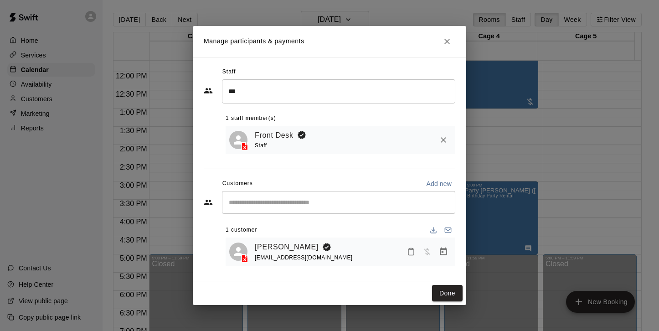 The height and width of the screenshot is (331, 659). I want to click on button: Download list, so click(433, 230).